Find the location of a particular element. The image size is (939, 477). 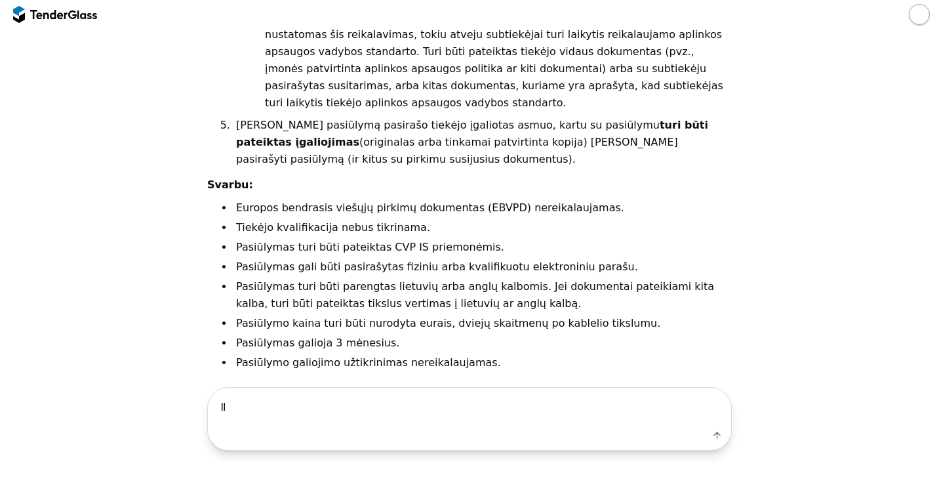

li: Pasiūlymas turi būti parengtas lietuvių arba anglų kalbomis. Jei dokumentai pateikiami kita kalba... is located at coordinates (483, 295).